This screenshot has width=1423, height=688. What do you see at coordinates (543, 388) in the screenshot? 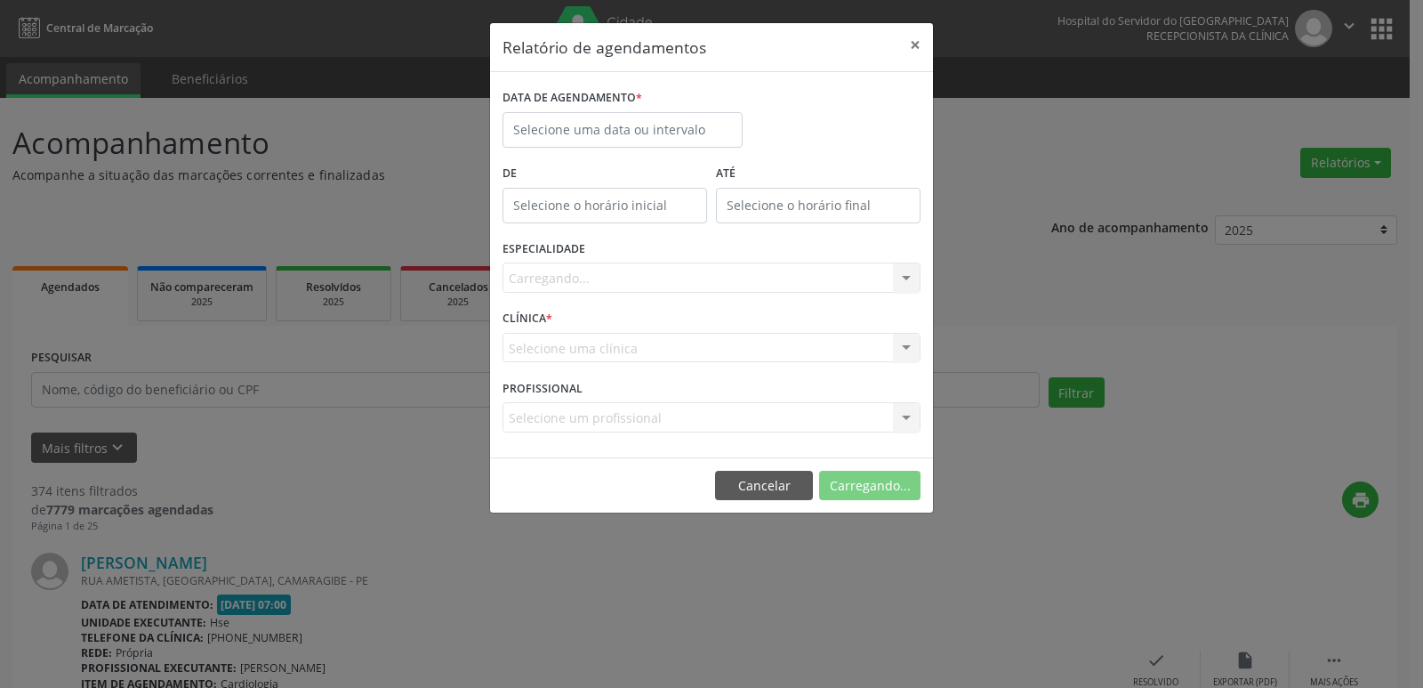
I see `label: PROFISSIONAL` at bounding box center [543, 388].